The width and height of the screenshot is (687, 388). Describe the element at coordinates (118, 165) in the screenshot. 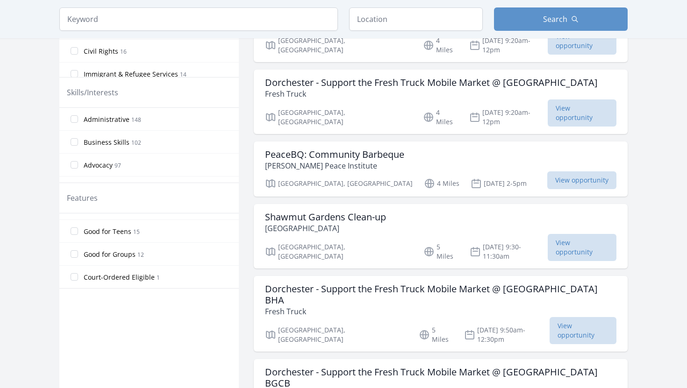

I see `span: 97` at that location.